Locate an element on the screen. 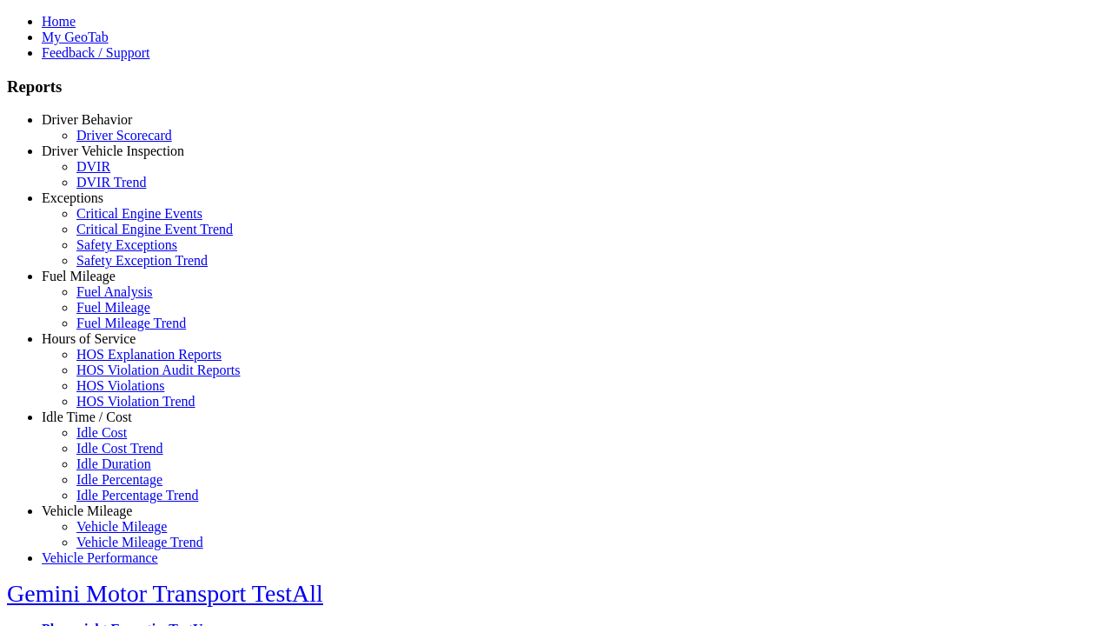 This screenshot has width=1112, height=626. a: Critical Engine Event Trend is located at coordinates (155, 229).